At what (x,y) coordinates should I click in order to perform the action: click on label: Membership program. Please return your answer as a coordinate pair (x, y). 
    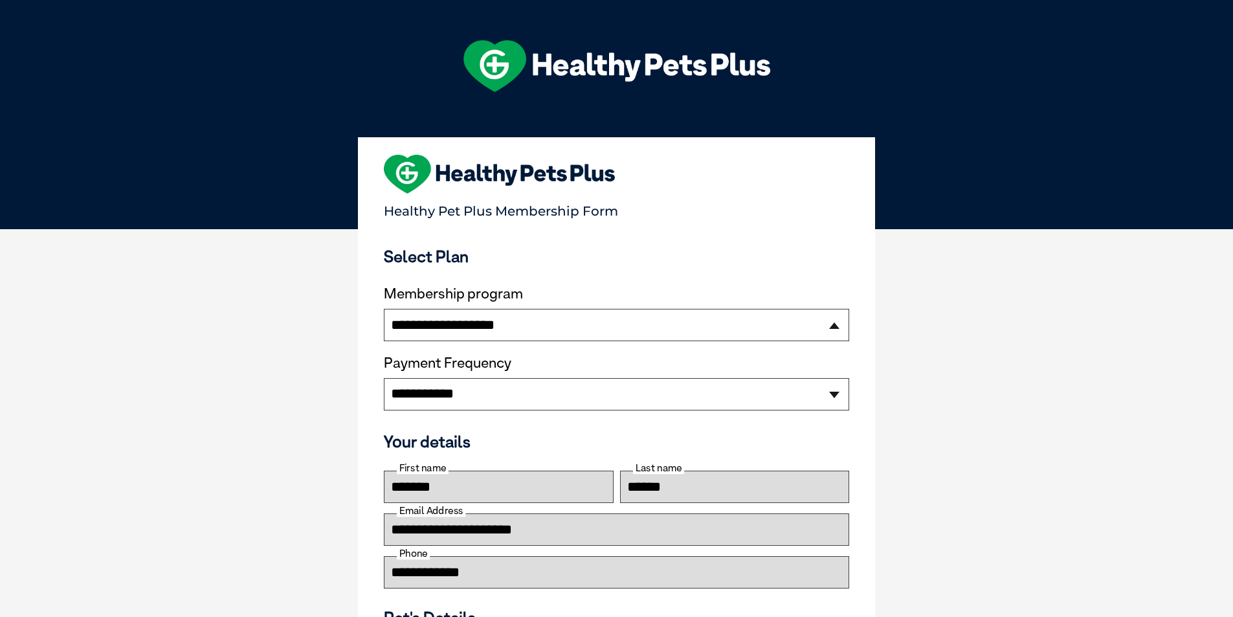
    Looking at the image, I should click on (616, 294).